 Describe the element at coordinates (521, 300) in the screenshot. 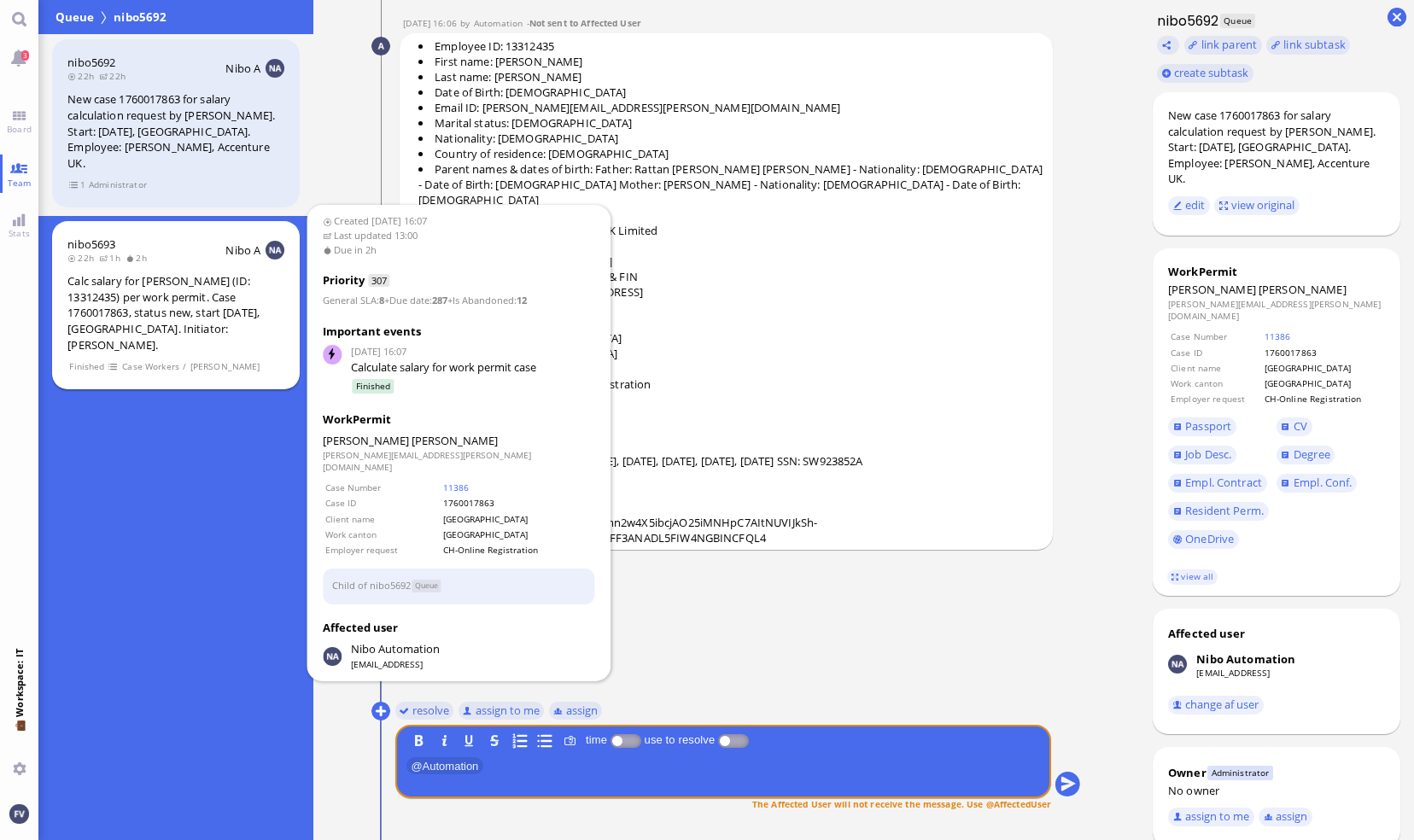

I see `strong: 12` at that location.